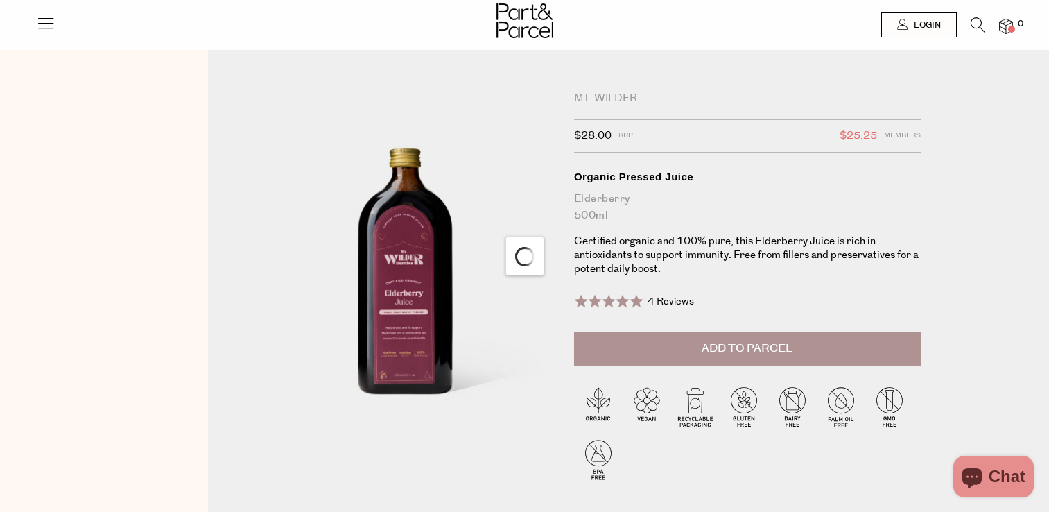 The image size is (1049, 512). What do you see at coordinates (748, 255) in the screenshot?
I see `p: Certified organic and 100% pure, this Elderberry Juice is rich in antioxidants to support immunit...` at bounding box center [748, 255].